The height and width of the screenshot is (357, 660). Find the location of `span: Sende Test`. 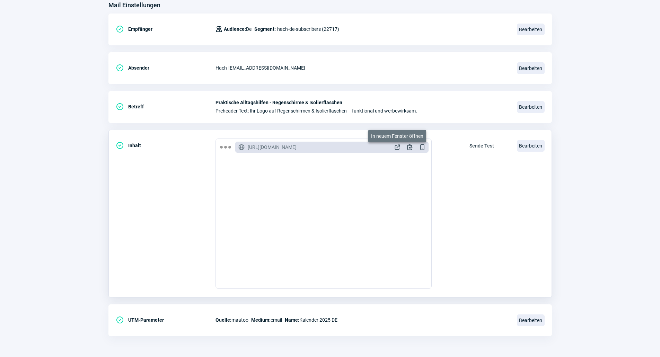

span: Sende Test is located at coordinates (481, 146).